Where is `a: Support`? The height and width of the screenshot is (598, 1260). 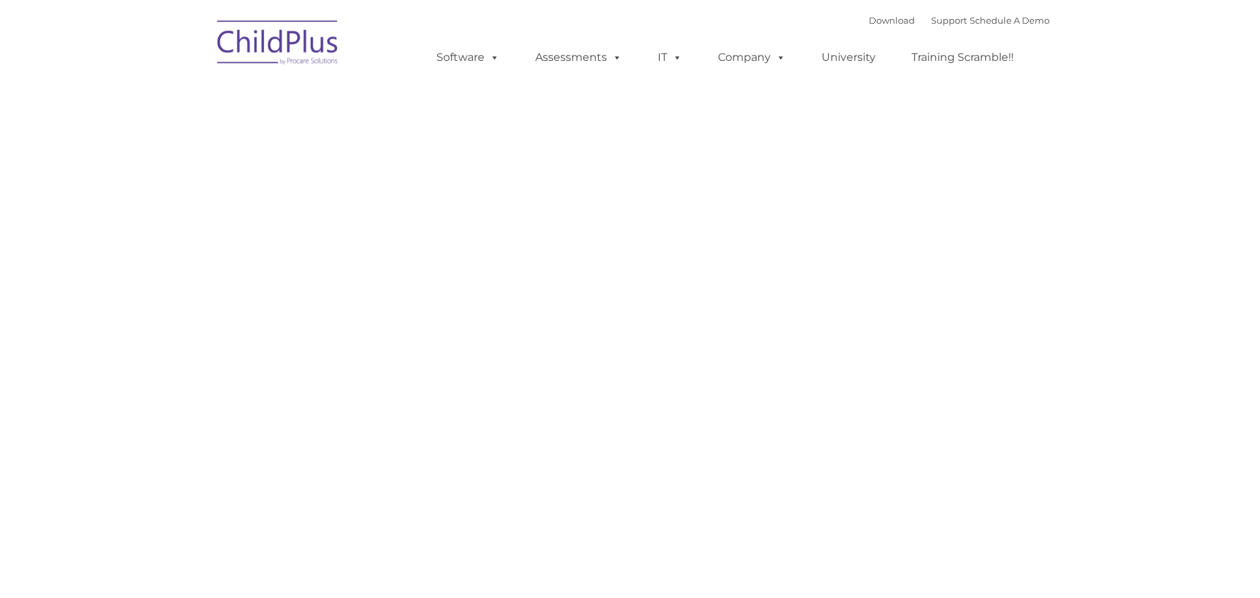
a: Support is located at coordinates (949, 20).